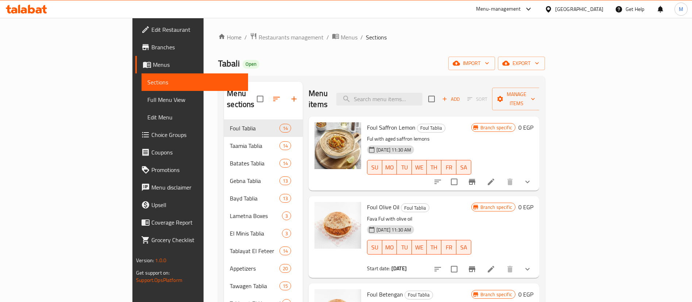 Image resolution: width=692 pixels, height=302 pixels. Describe the element at coordinates (419, 167) in the screenshot. I see `button: WE` at that location.